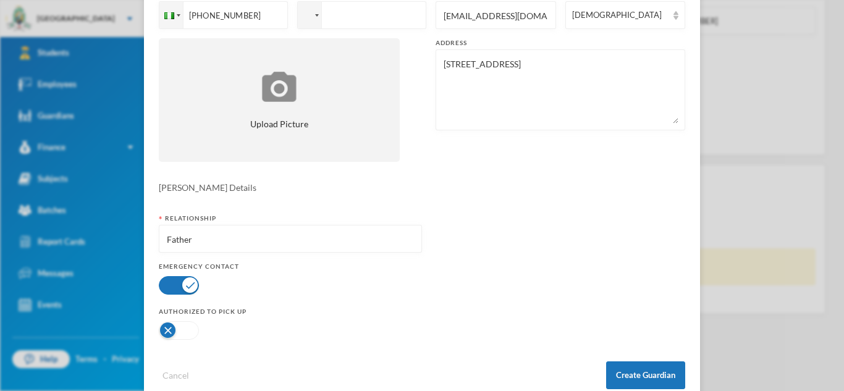 This screenshot has width=844, height=391. I want to click on input: eg: Mother, Father, Uncle, Aunt, so click(290, 239).